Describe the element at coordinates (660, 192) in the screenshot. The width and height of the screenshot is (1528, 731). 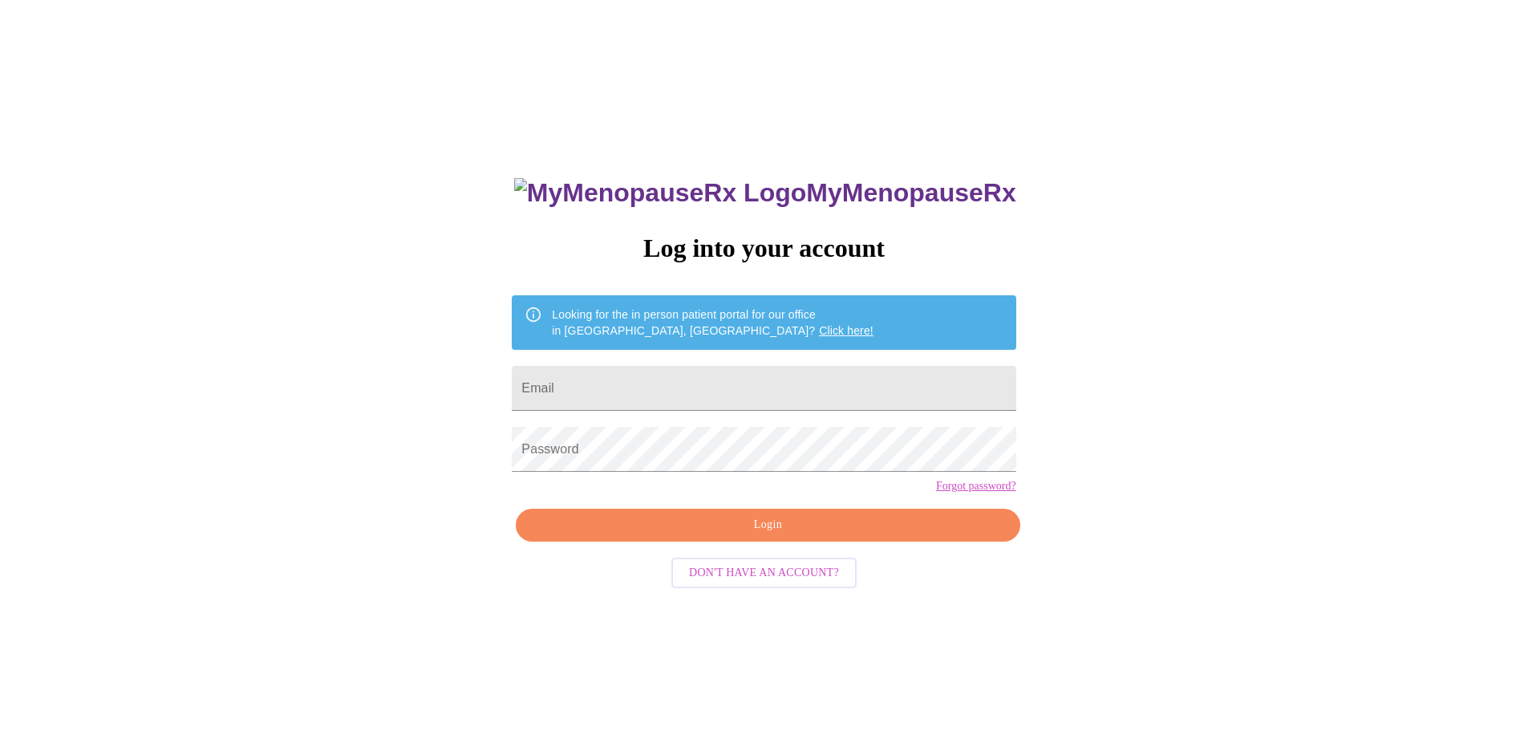
I see `img: MyMenopauseRx Logo` at that location.